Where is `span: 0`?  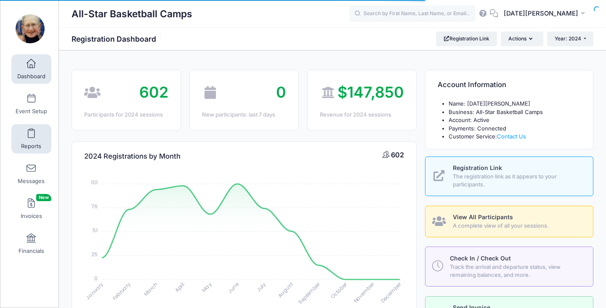
span: 0 is located at coordinates (281, 92).